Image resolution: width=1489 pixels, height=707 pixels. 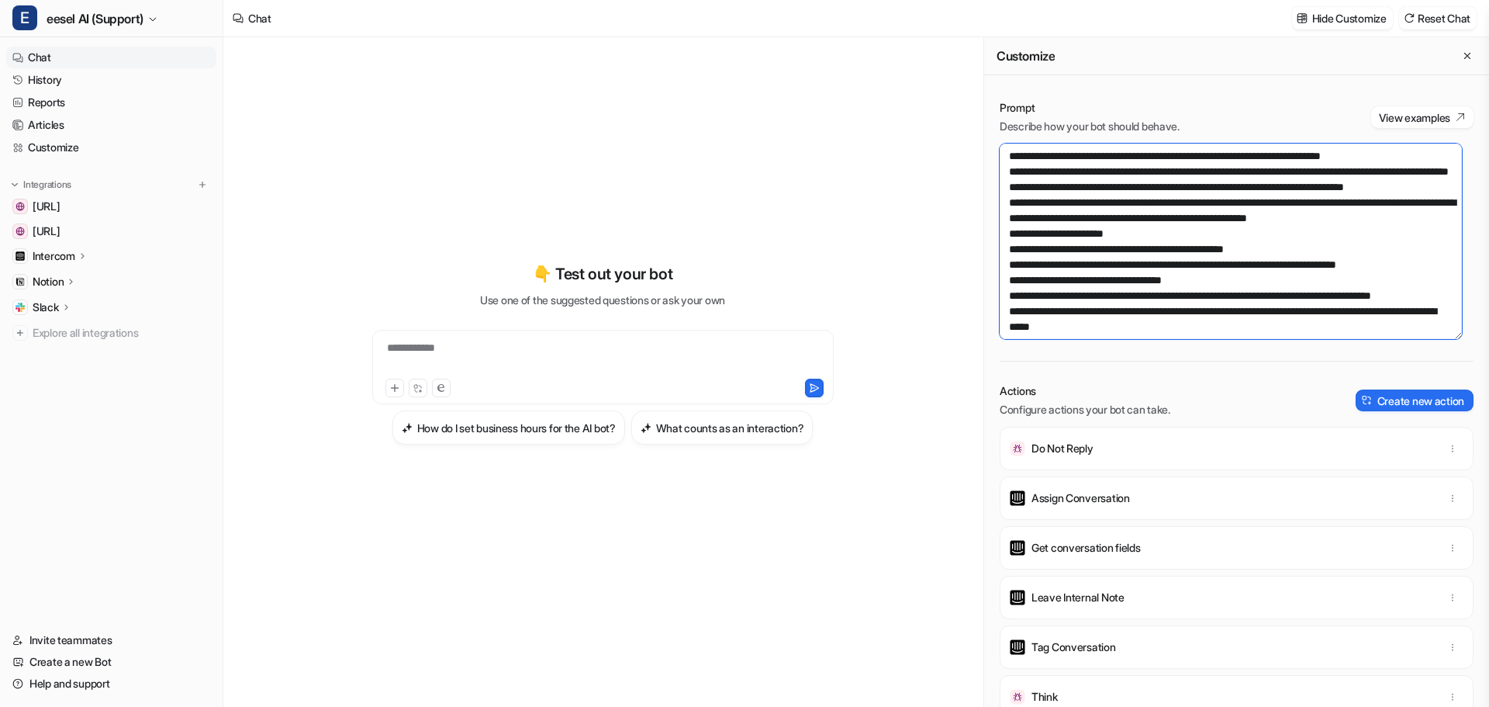 I want to click on img: docs.eesel.ai, so click(x=20, y=206).